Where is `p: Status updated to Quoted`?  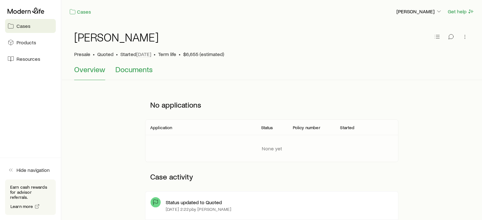 p: Status updated to Quoted is located at coordinates (194, 203).